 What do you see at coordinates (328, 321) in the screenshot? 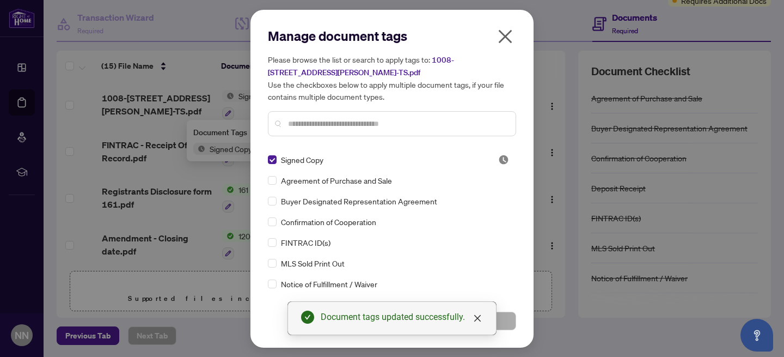
I see `button: Cancel` at bounding box center [328, 321].